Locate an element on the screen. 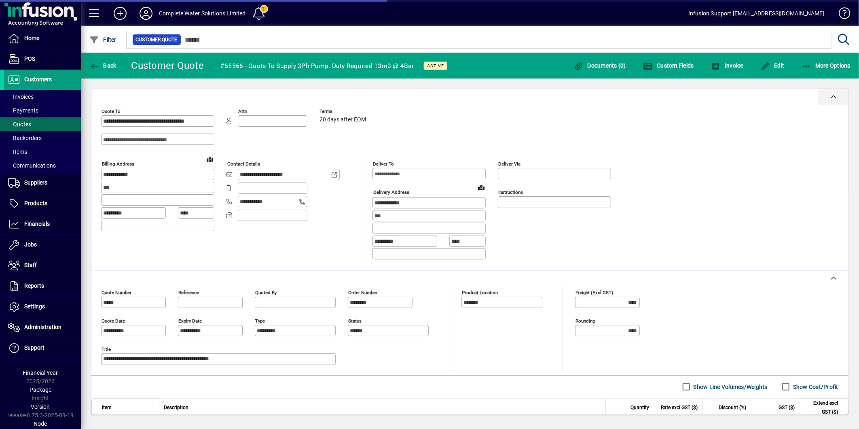  a: Jobs is located at coordinates (42, 245).